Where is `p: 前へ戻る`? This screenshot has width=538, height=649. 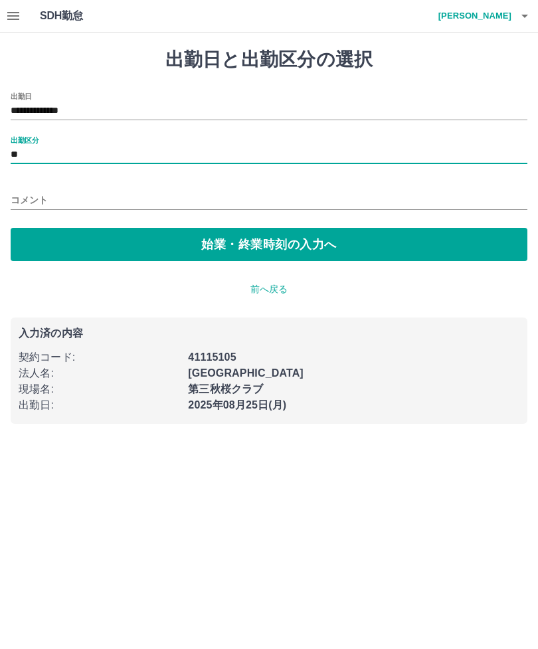 p: 前へ戻る is located at coordinates (269, 289).